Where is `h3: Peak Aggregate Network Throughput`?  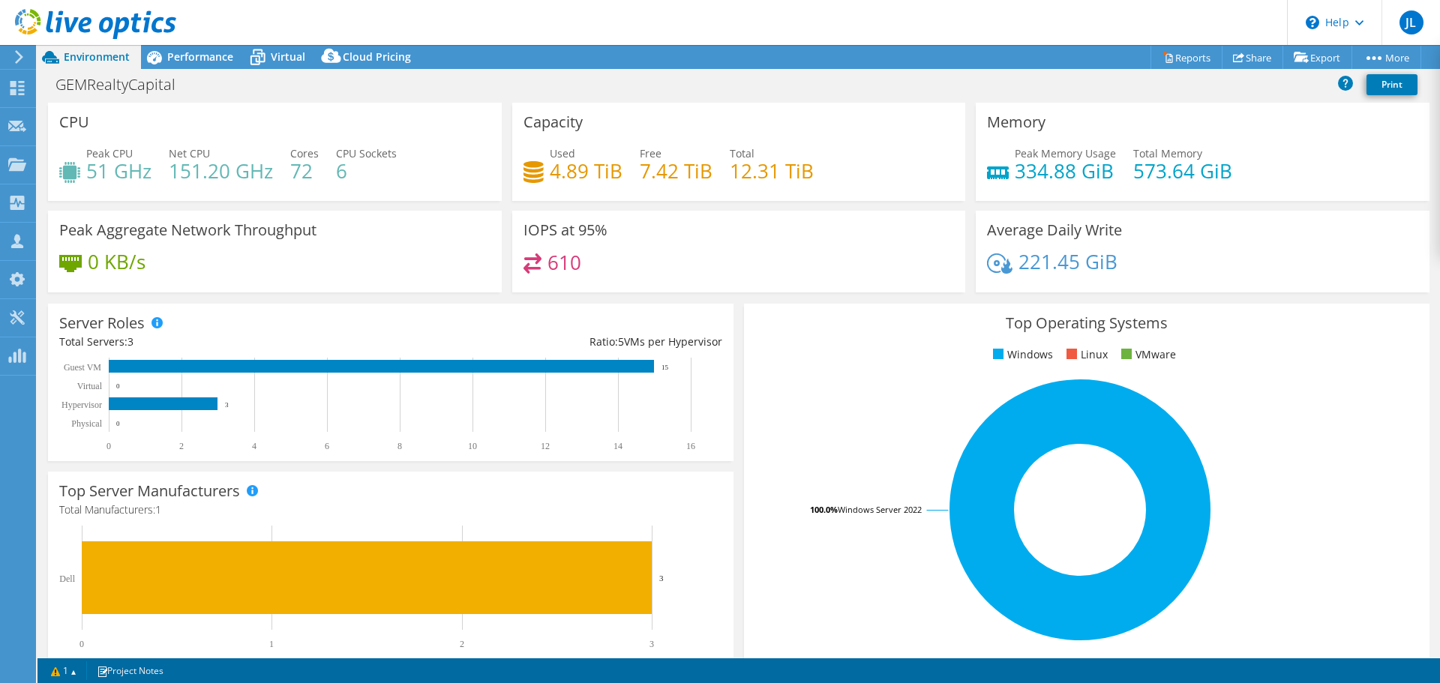
h3: Peak Aggregate Network Throughput is located at coordinates (188, 230).